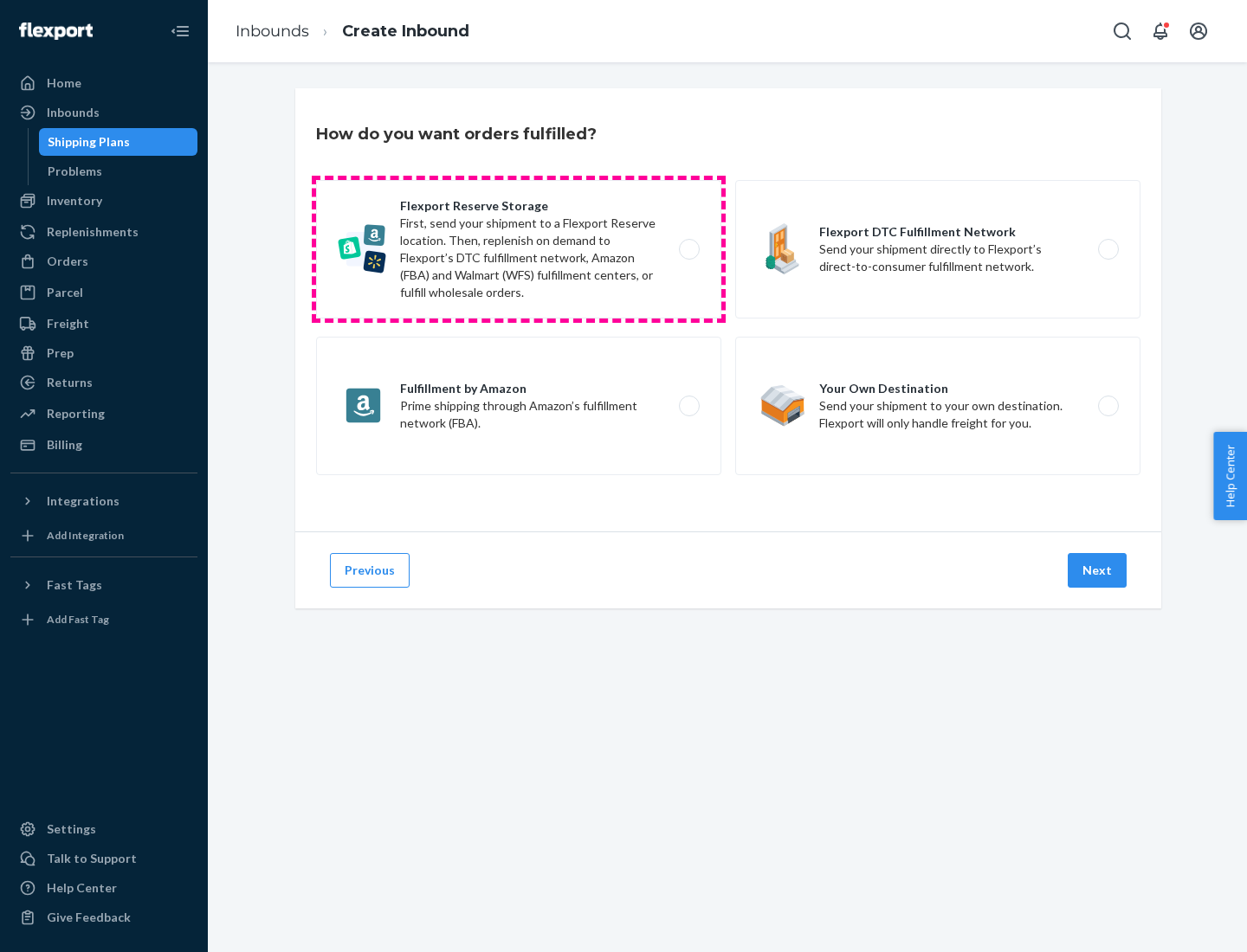  Describe the element at coordinates (65, 293) in the screenshot. I see `div: Parcel` at that location.